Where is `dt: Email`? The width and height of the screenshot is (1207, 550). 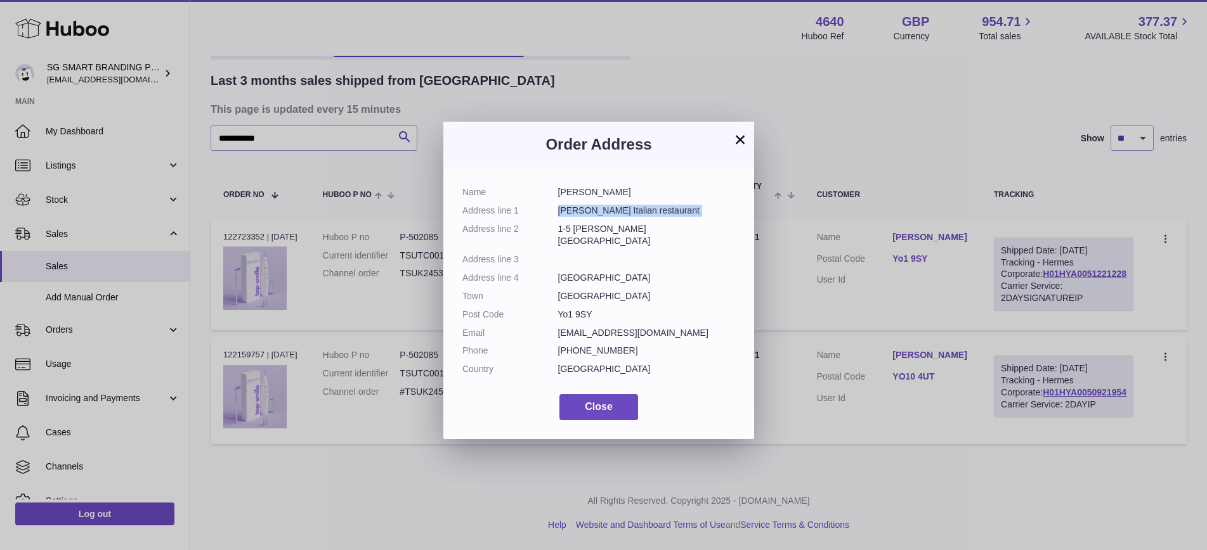 dt: Email is located at coordinates (510, 333).